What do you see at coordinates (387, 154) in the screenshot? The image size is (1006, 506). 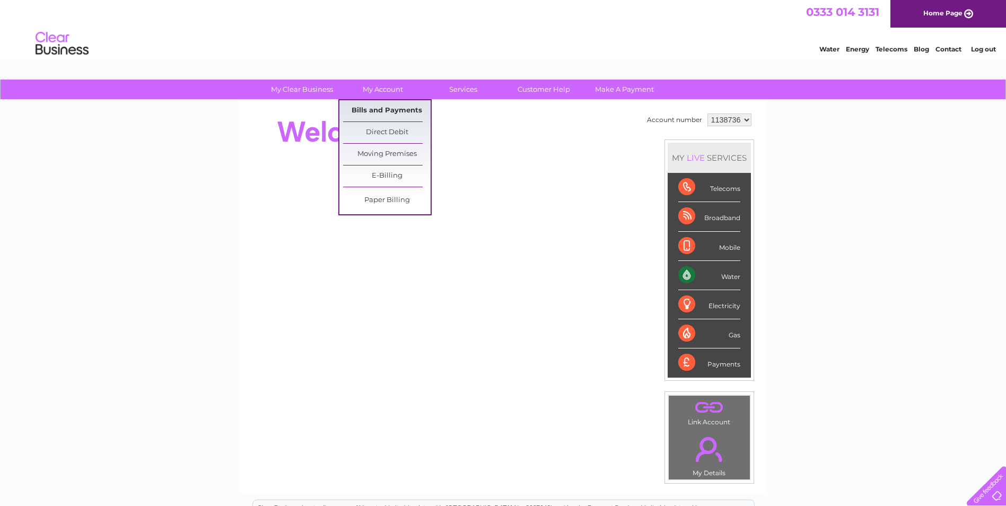 I see `a: Moving Premises` at bounding box center [387, 154].